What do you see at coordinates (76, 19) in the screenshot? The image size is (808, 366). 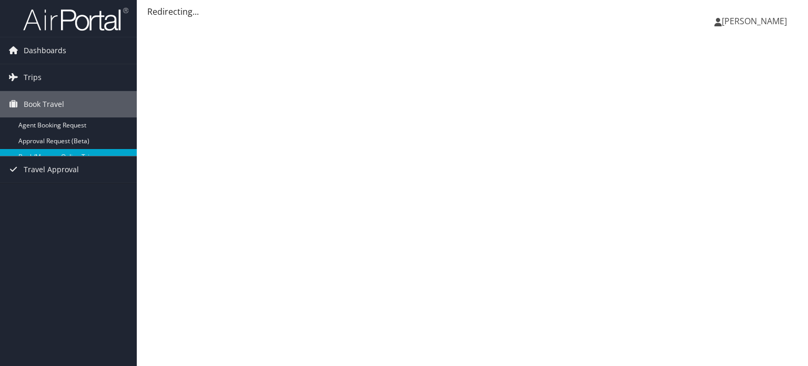 I see `img: airportal-logo.png` at bounding box center [76, 19].